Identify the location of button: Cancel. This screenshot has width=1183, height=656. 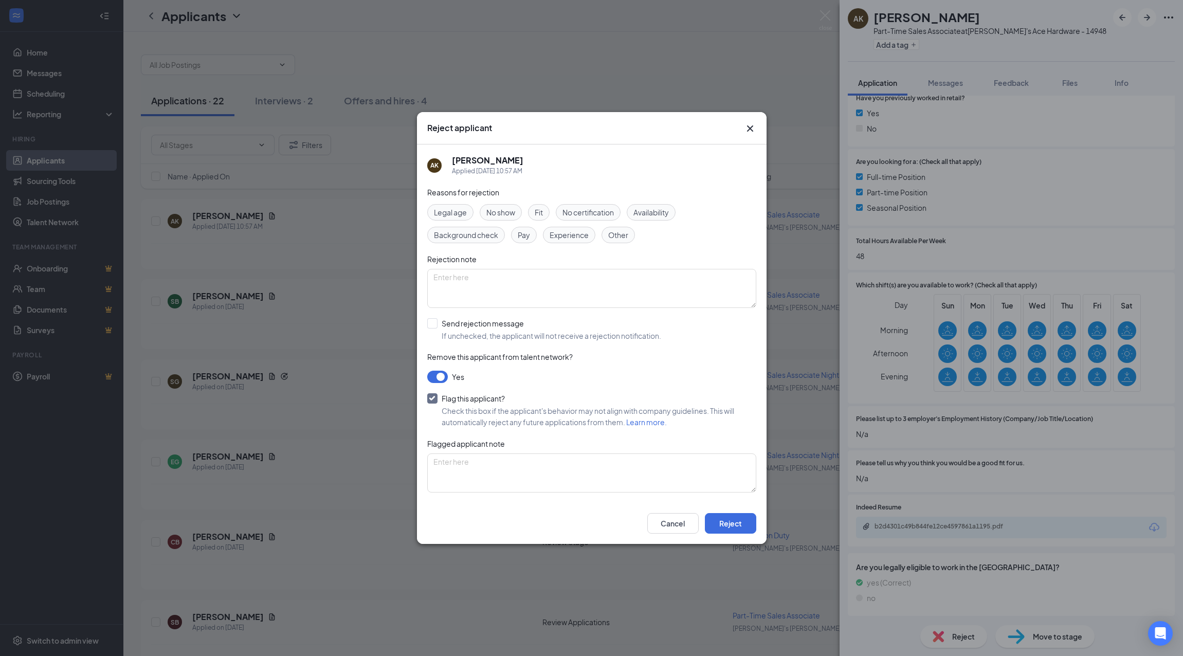
(673, 524).